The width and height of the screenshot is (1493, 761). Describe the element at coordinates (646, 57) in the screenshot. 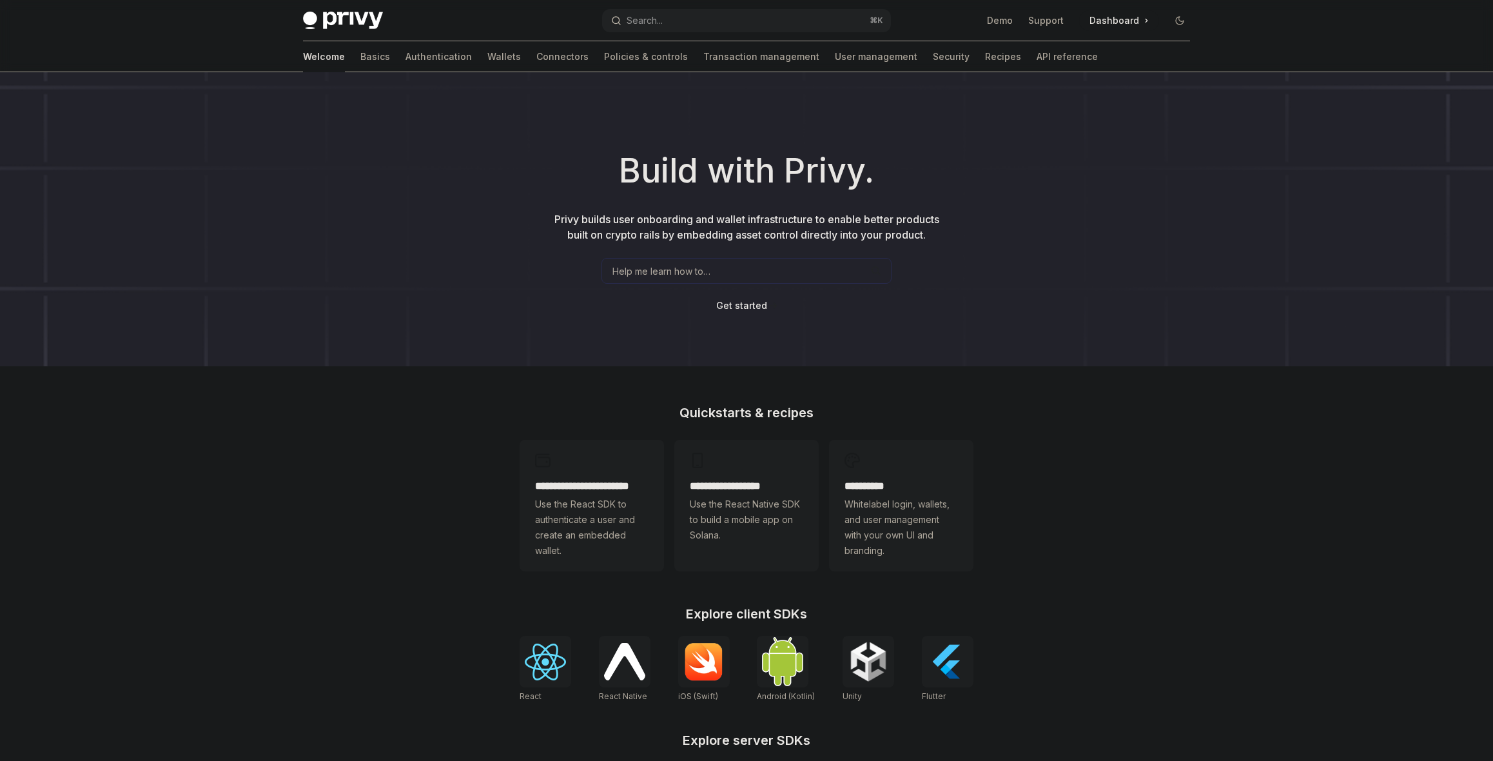

I see `a: Policies & controls` at that location.